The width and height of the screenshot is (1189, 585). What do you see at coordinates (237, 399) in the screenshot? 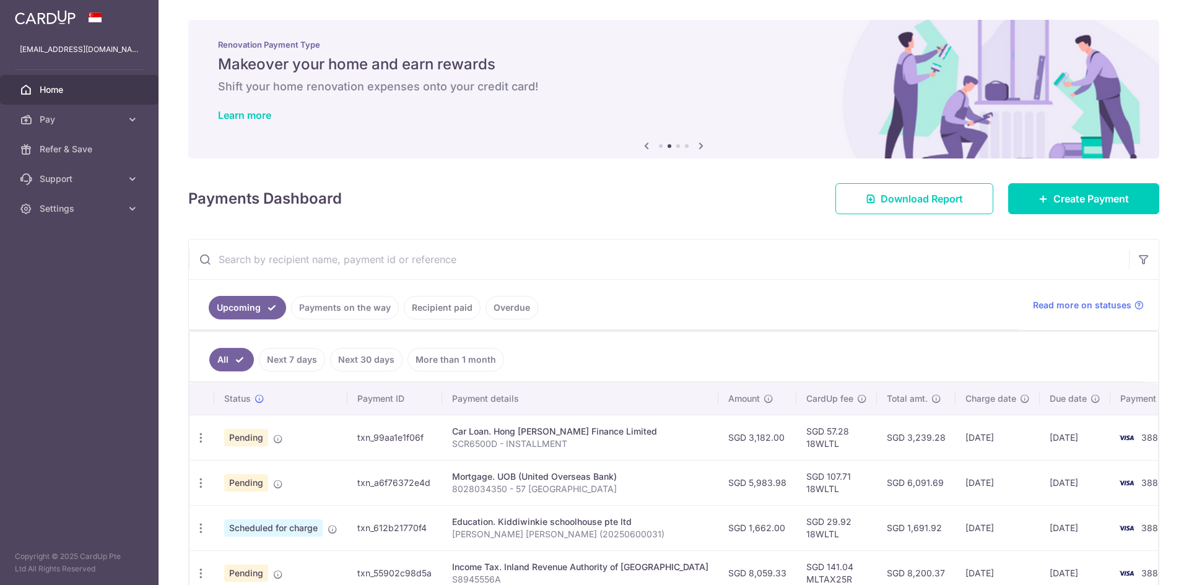
I see `span: Status` at bounding box center [237, 399].